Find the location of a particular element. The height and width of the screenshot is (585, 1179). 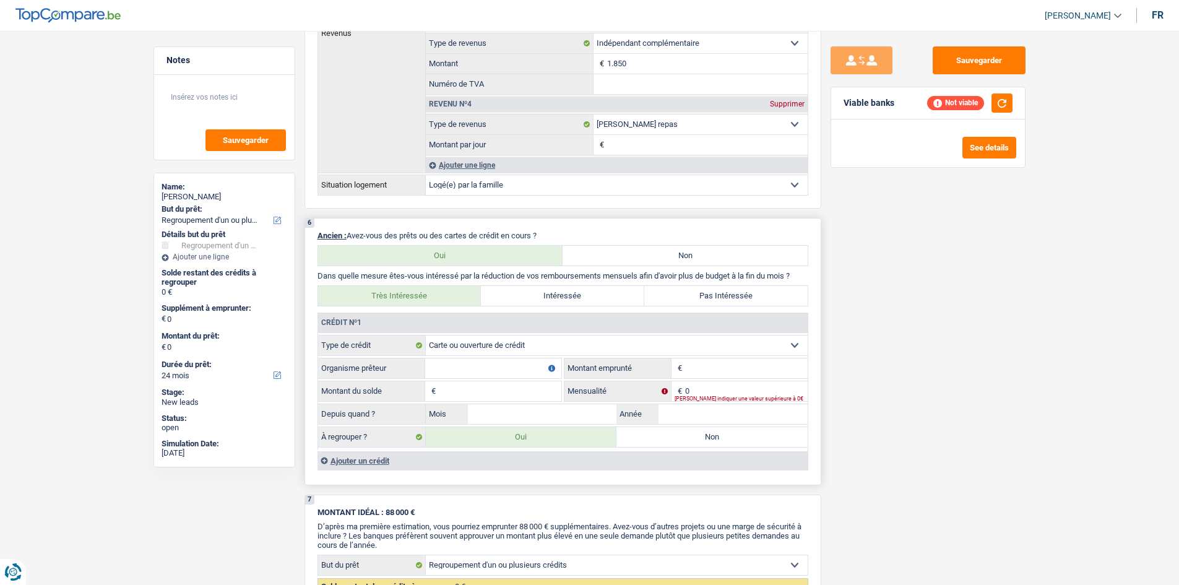

div: Crédit nº1 is located at coordinates (341, 323).